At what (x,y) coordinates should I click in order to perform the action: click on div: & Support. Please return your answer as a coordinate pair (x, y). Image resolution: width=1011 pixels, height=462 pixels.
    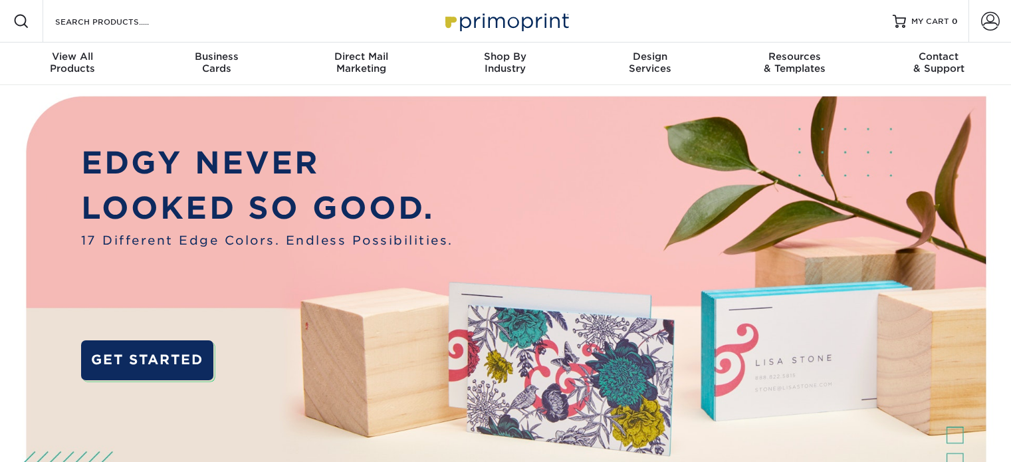
    Looking at the image, I should click on (938, 62).